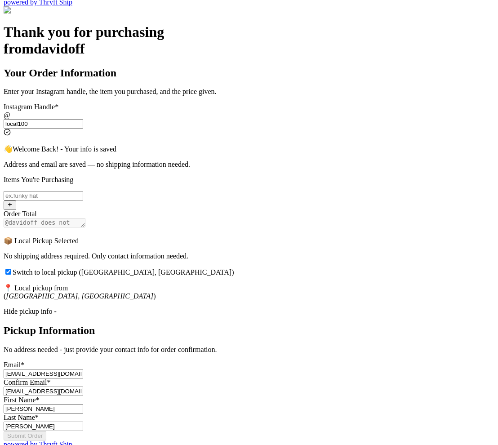 The height and width of the screenshot is (445, 498). What do you see at coordinates (25, 436) in the screenshot?
I see `button: Submit Order` at bounding box center [25, 436].